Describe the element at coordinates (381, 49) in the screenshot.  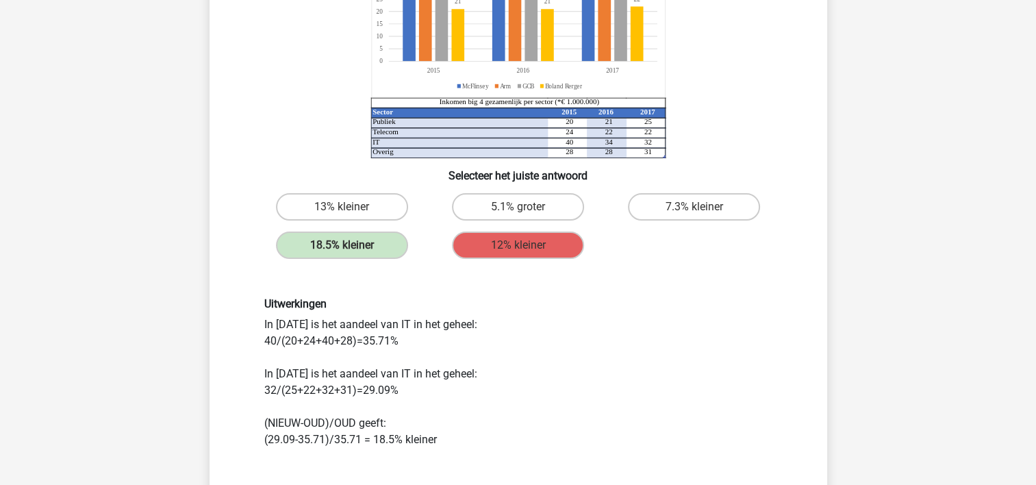
I see `tspan: 5` at that location.